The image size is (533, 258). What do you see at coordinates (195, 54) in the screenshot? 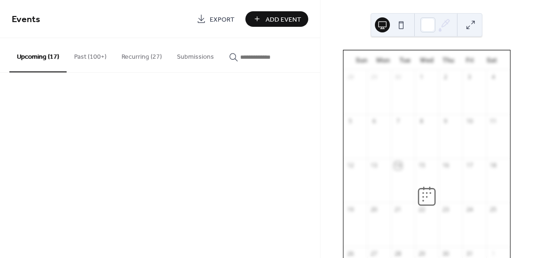
I see `button: Submissions` at bounding box center [195, 54].